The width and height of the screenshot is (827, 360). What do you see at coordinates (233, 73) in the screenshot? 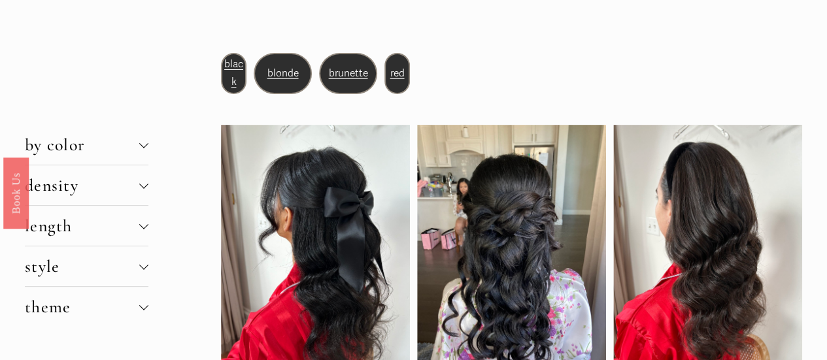
I see `a: black` at bounding box center [233, 73].